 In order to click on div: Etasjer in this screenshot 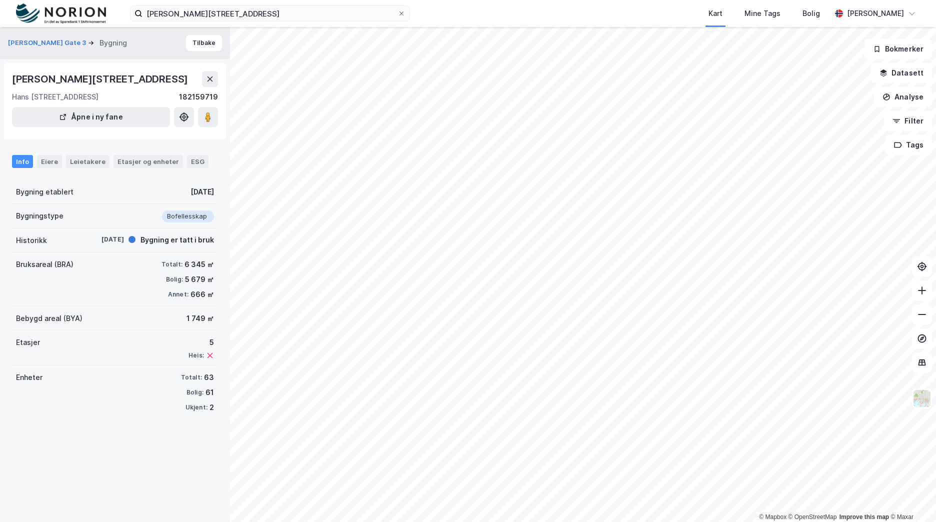, I will do `click(28, 343)`.